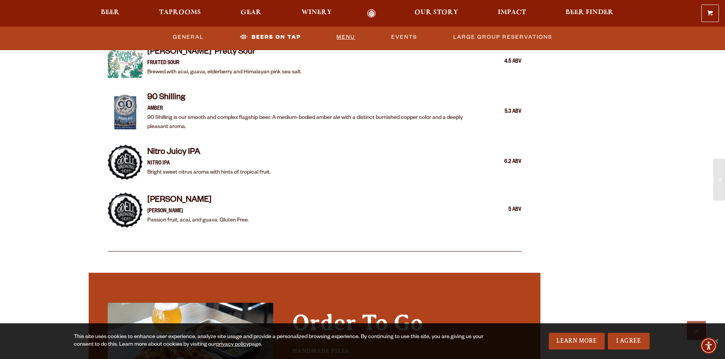 The image size is (725, 359). What do you see at coordinates (502, 112) in the screenshot?
I see `div: 5.3 ABV` at bounding box center [502, 112].